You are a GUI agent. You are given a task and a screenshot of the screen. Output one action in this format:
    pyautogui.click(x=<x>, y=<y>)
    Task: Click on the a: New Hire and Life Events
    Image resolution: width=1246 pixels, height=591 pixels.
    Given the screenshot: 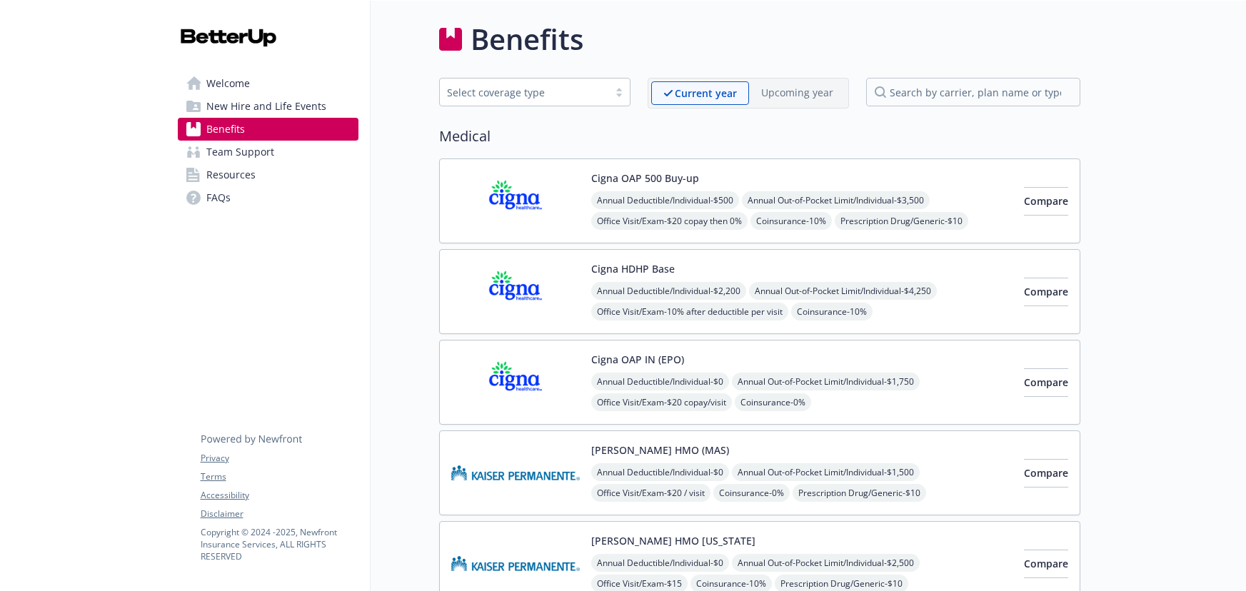 What is the action you would take?
    pyautogui.click(x=268, y=106)
    